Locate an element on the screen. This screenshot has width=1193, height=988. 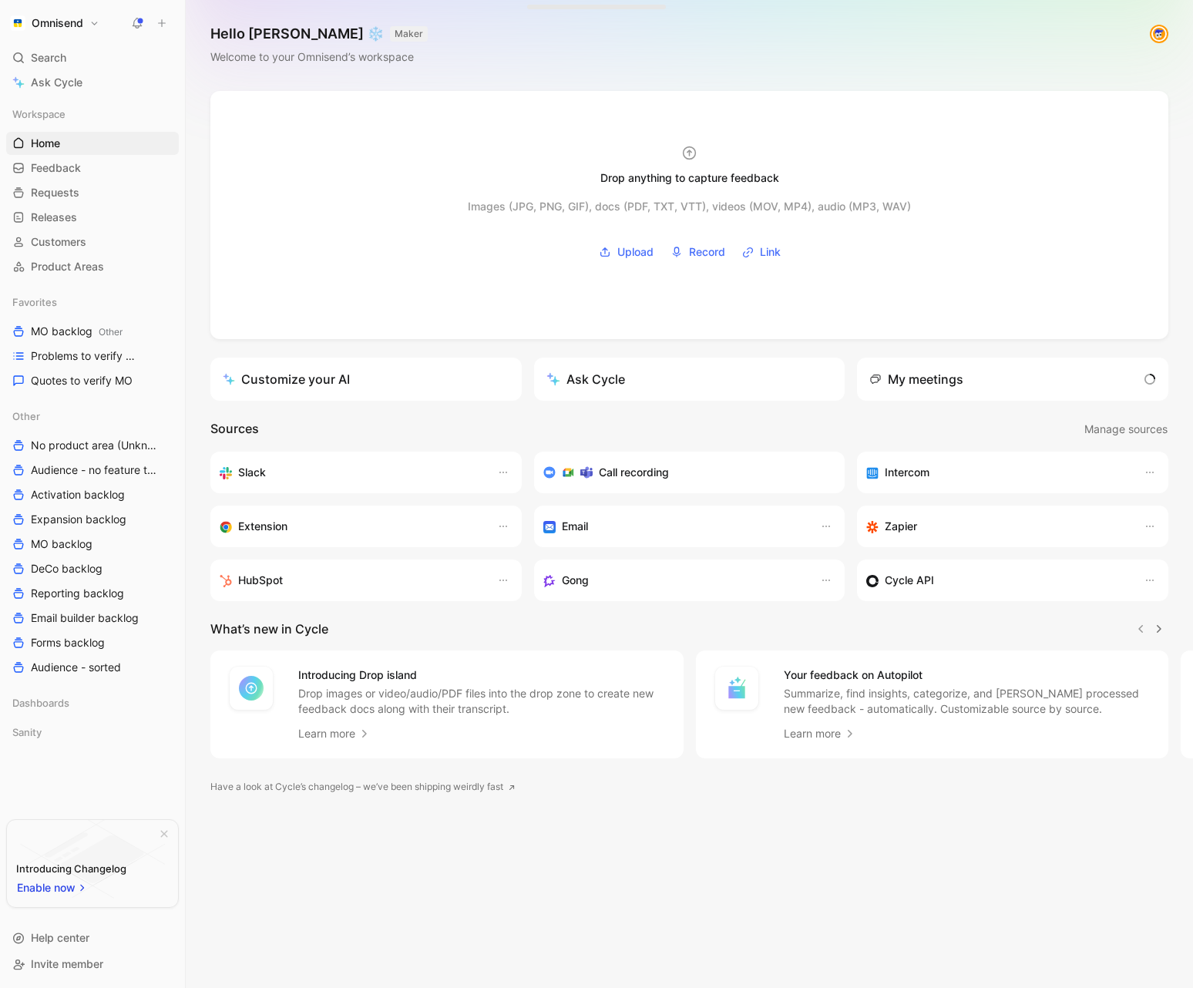
div: Sync your customers, send feedback and get updates in Slack is located at coordinates (351, 473).